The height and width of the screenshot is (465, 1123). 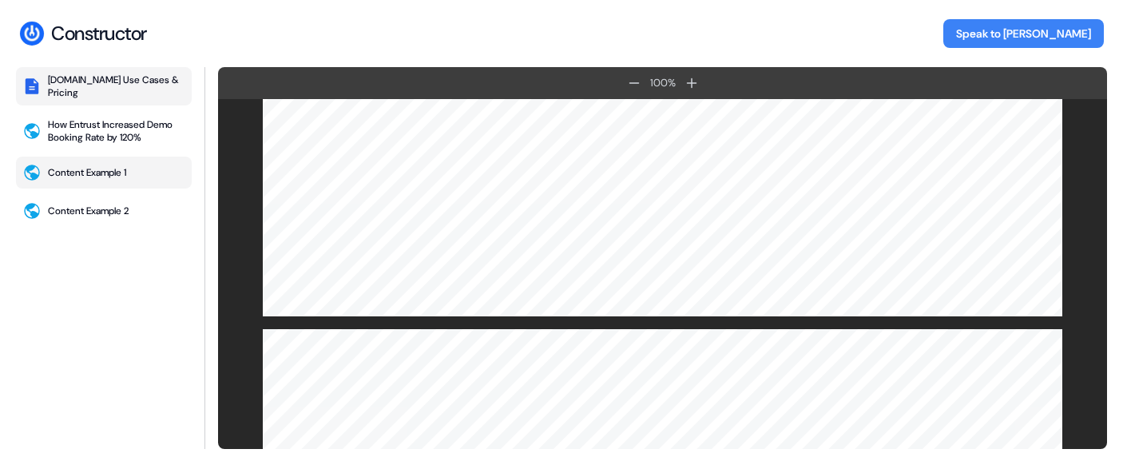 I want to click on div: Content Example 1, so click(x=87, y=172).